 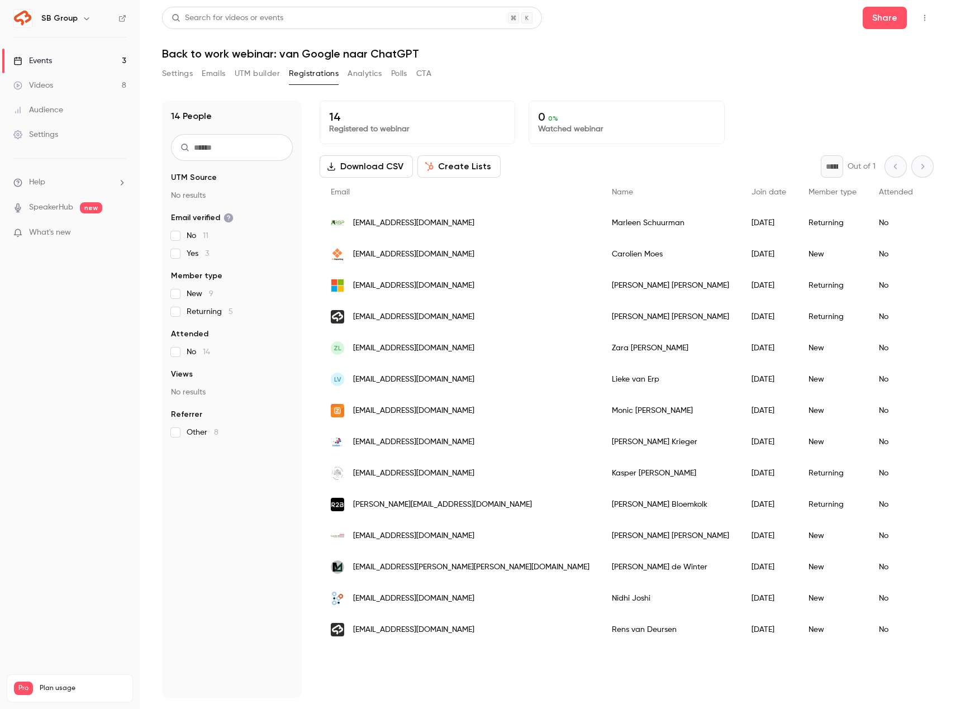 What do you see at coordinates (23, 689) in the screenshot?
I see `span: Pro` at bounding box center [23, 689].